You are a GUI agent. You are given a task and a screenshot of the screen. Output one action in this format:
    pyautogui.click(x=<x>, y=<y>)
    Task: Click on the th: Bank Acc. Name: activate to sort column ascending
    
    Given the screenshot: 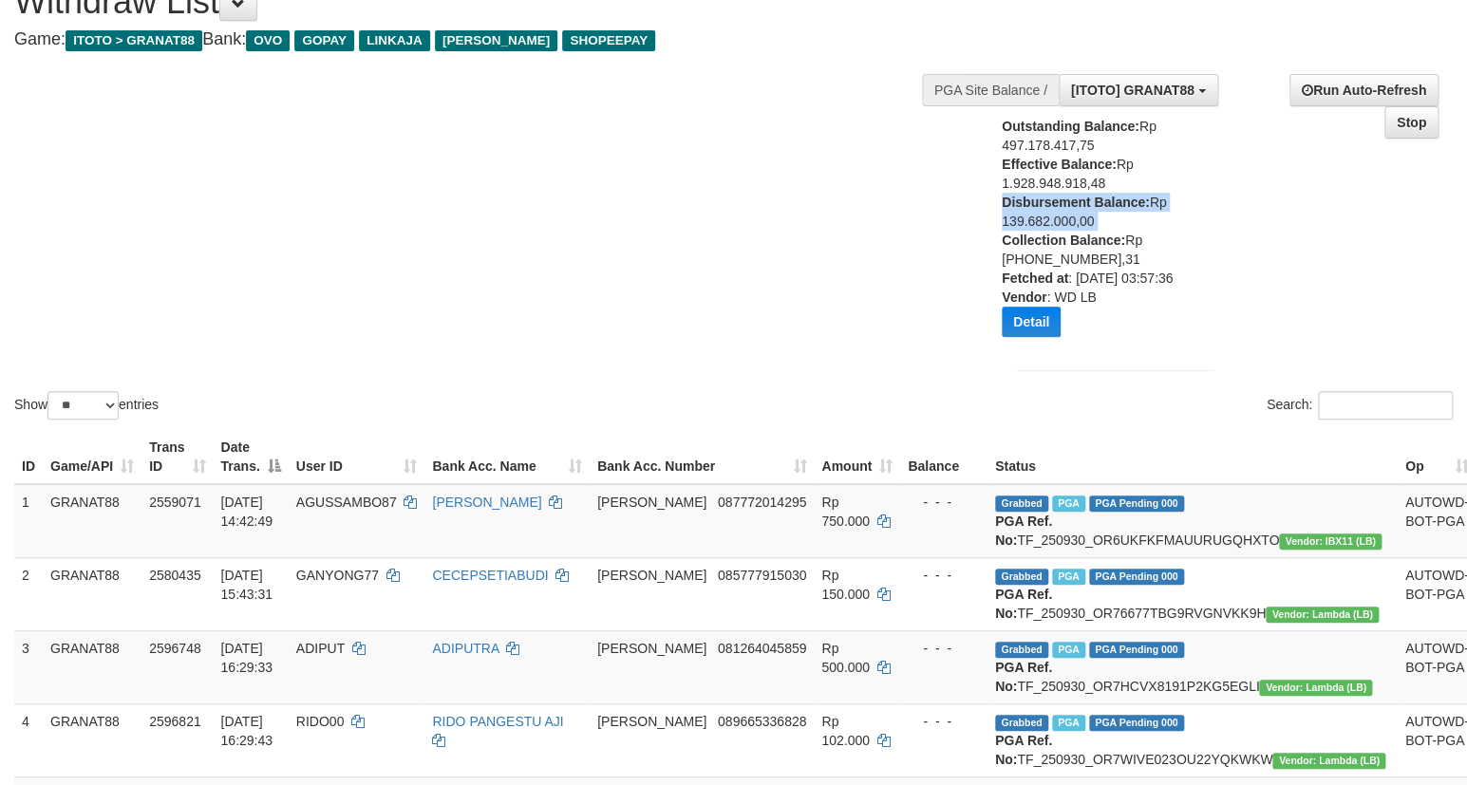 What is the action you would take?
    pyautogui.click(x=507, y=457)
    